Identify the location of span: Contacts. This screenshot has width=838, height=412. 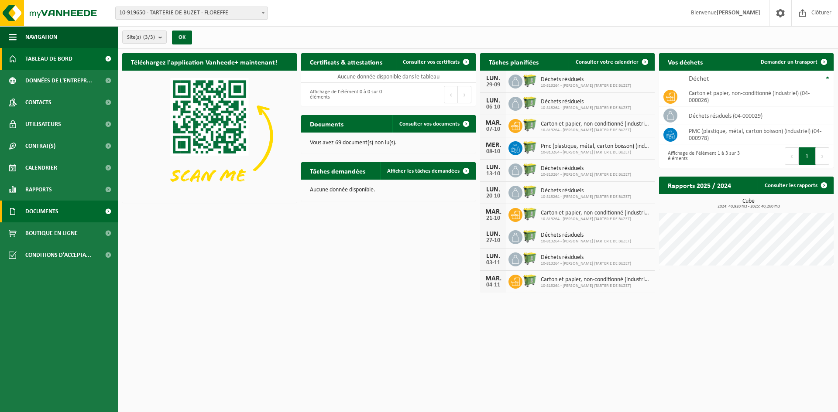
(38, 103).